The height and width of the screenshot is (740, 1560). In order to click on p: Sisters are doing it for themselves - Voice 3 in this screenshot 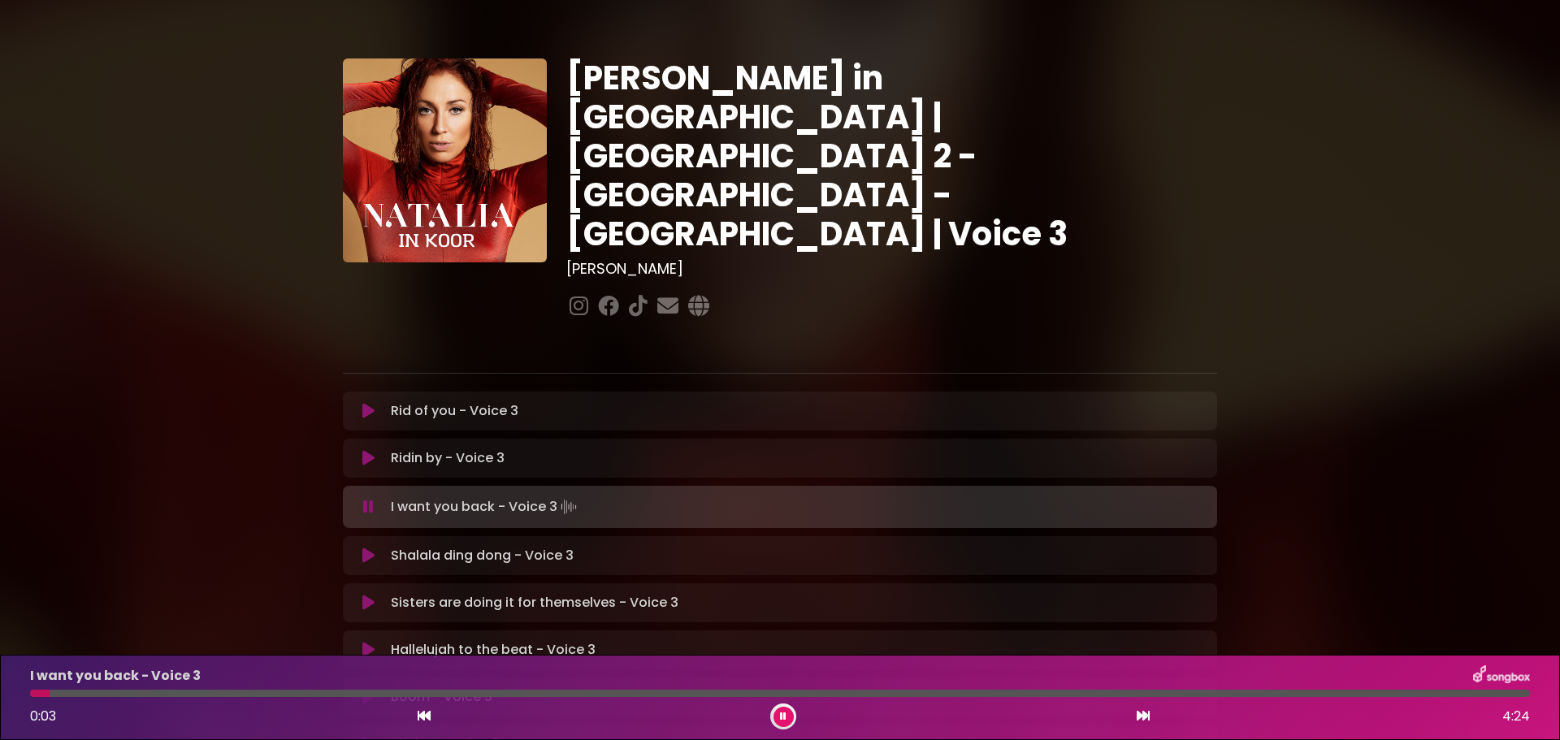, I will do `click(535, 603)`.